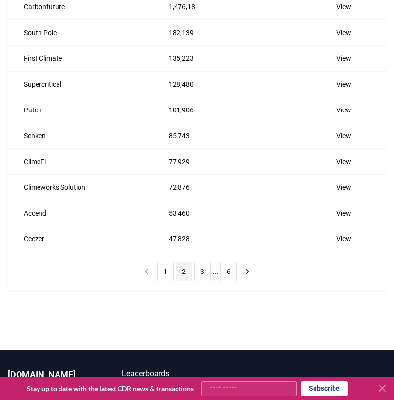 Image resolution: width=394 pixels, height=400 pixels. Describe the element at coordinates (80, 187) in the screenshot. I see `td: Climeworks Solution` at that location.